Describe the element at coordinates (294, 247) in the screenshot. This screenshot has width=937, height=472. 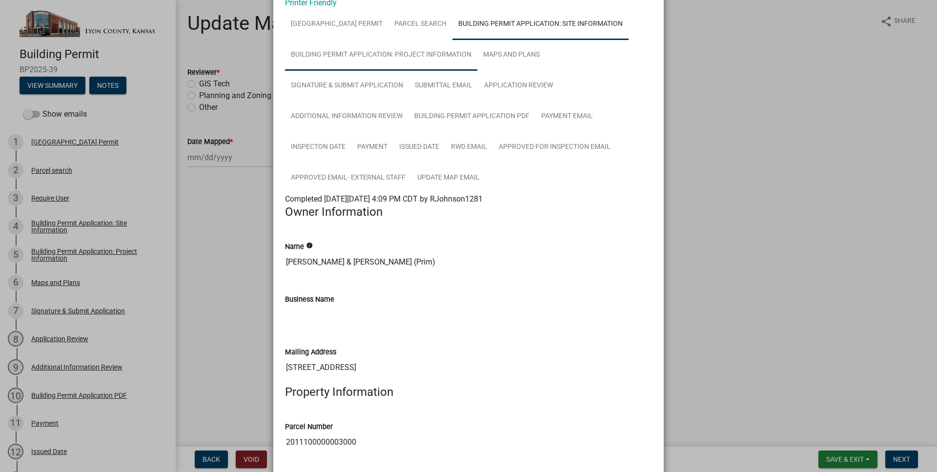
I see `label: Name` at that location.